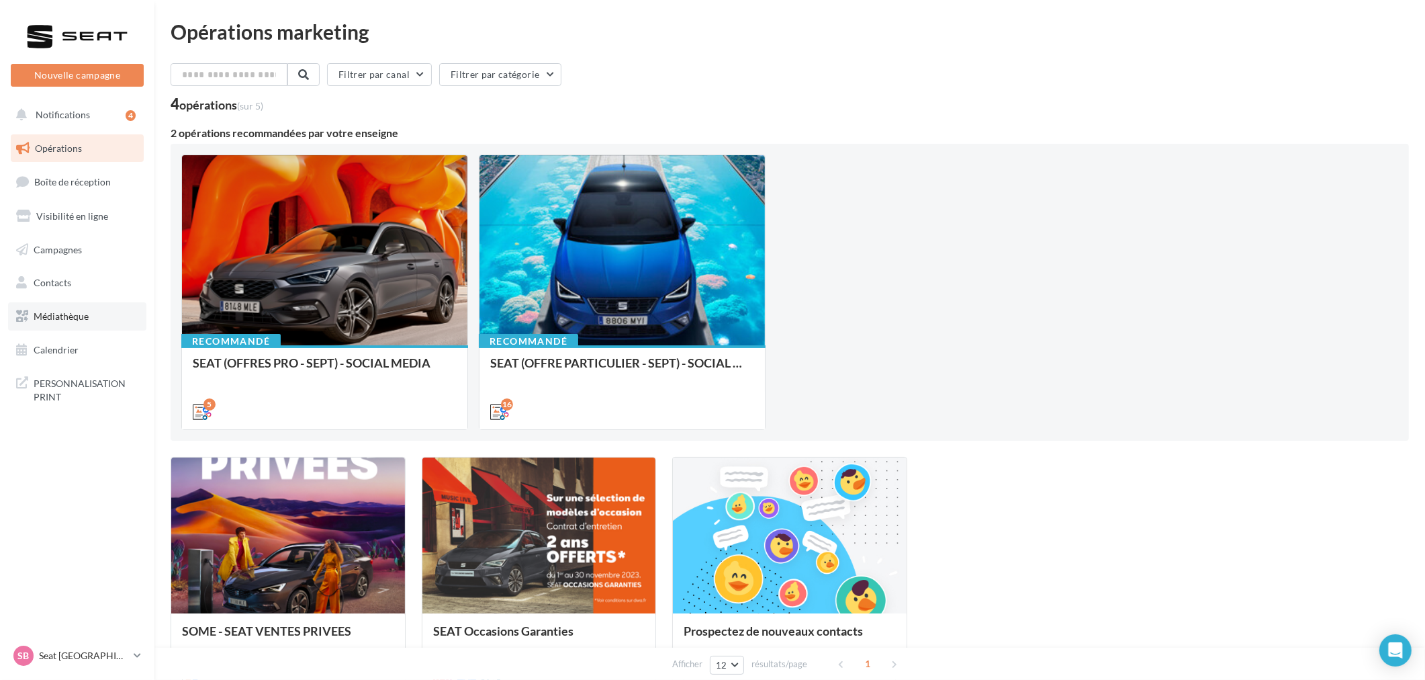 This screenshot has height=680, width=1425. Describe the element at coordinates (73, 181) in the screenshot. I see `span: Boîte de réception` at that location.